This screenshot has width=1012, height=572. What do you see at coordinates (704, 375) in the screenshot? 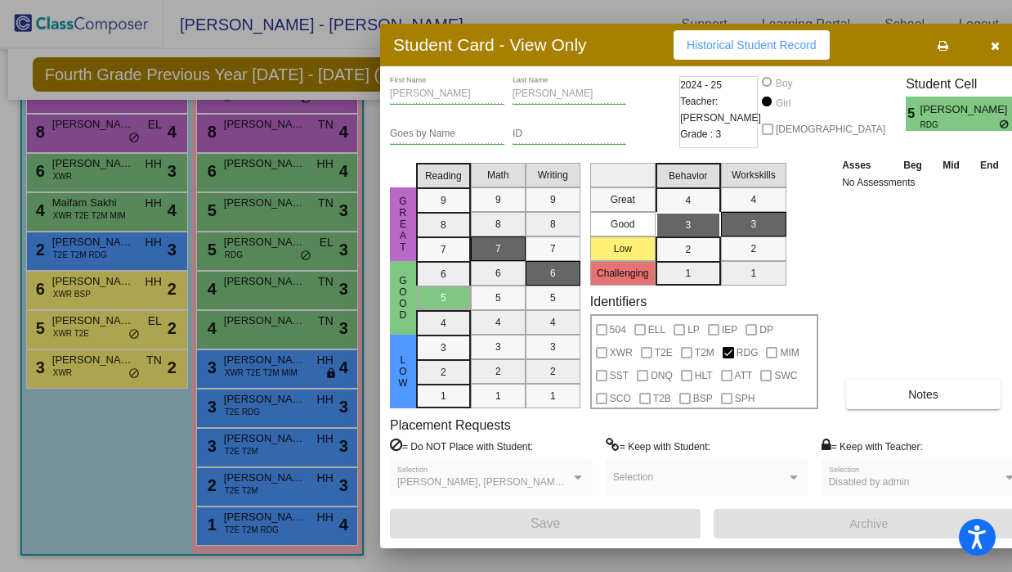
I see `span: HLT` at bounding box center [704, 375].